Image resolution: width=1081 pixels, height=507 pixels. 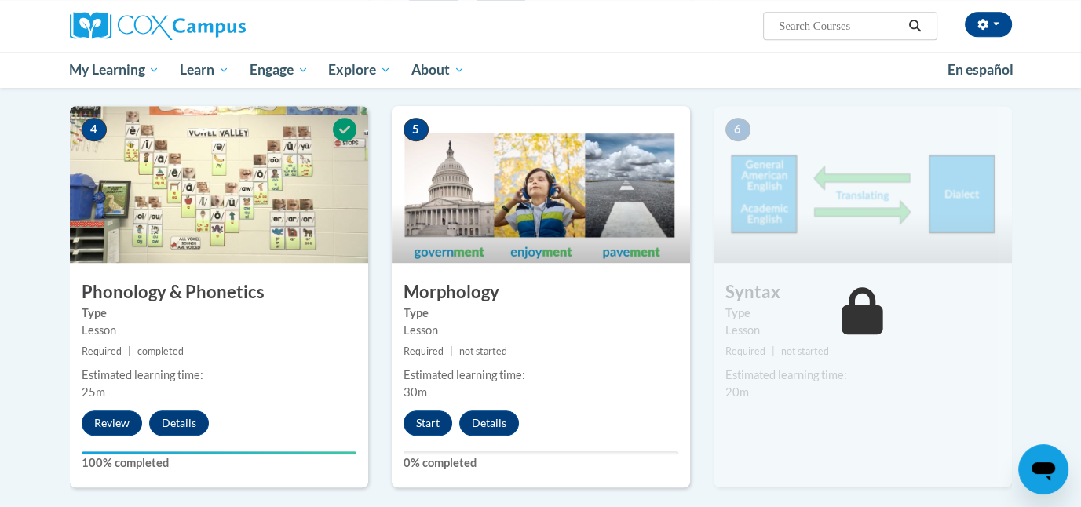 What do you see at coordinates (160, 351) in the screenshot?
I see `span: completed` at bounding box center [160, 351].